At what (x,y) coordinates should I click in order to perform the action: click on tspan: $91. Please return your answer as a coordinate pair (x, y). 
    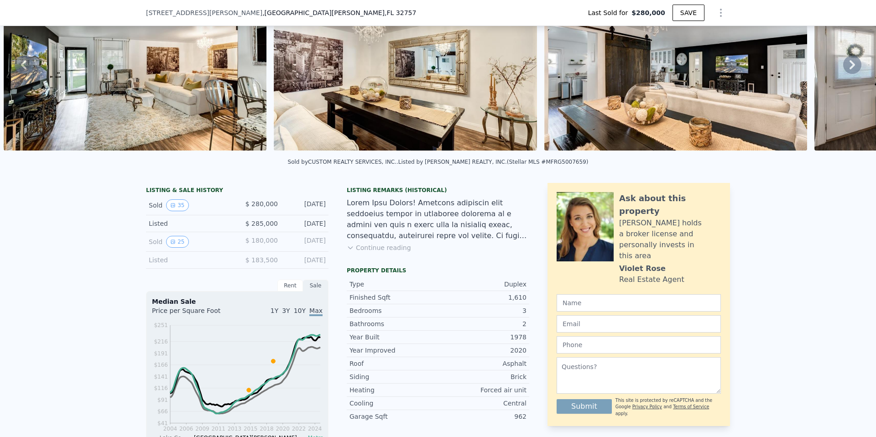
    Looking at the image, I should click on (162, 400).